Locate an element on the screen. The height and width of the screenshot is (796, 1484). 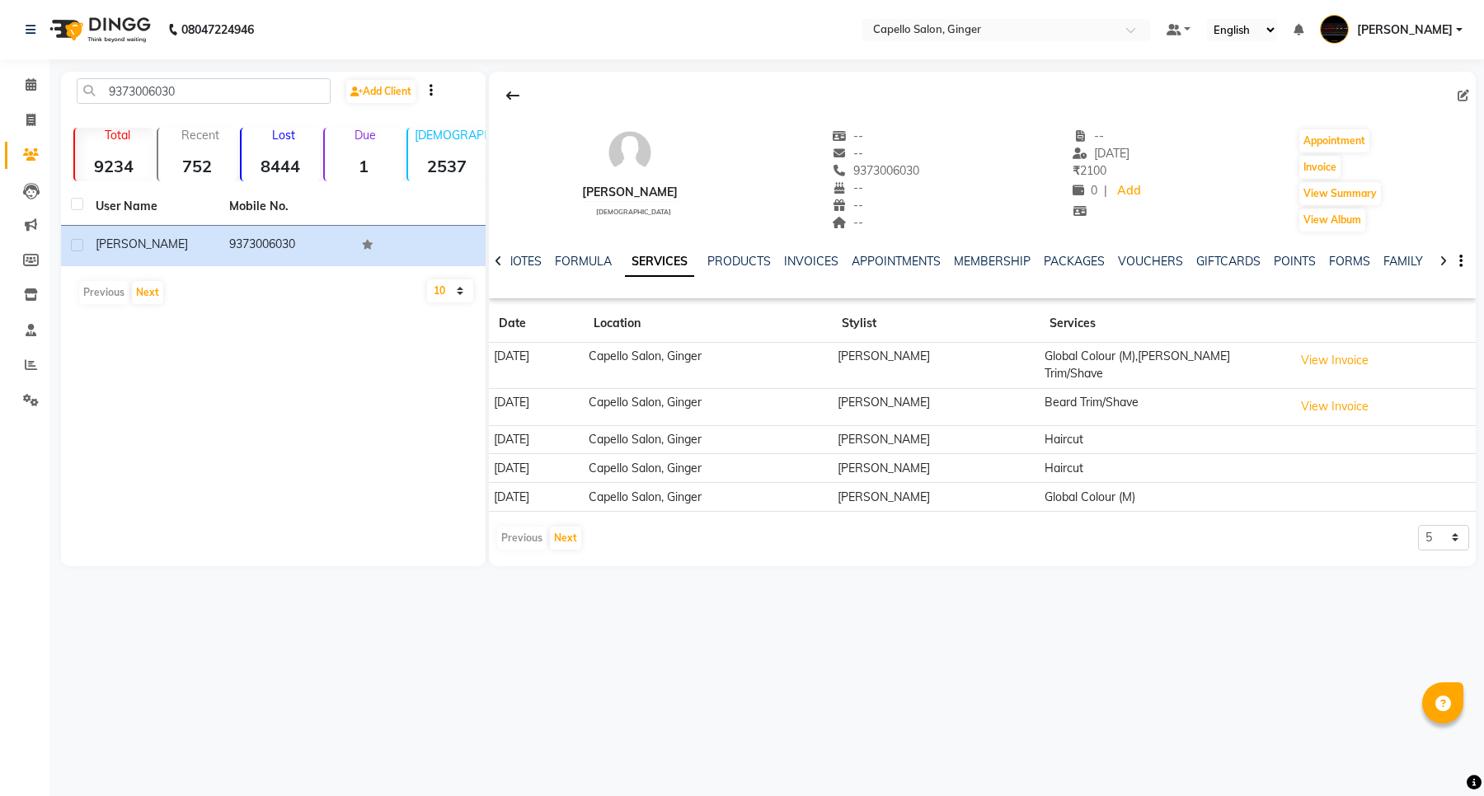
td: Beard Trim/Shave is located at coordinates (1164, 406).